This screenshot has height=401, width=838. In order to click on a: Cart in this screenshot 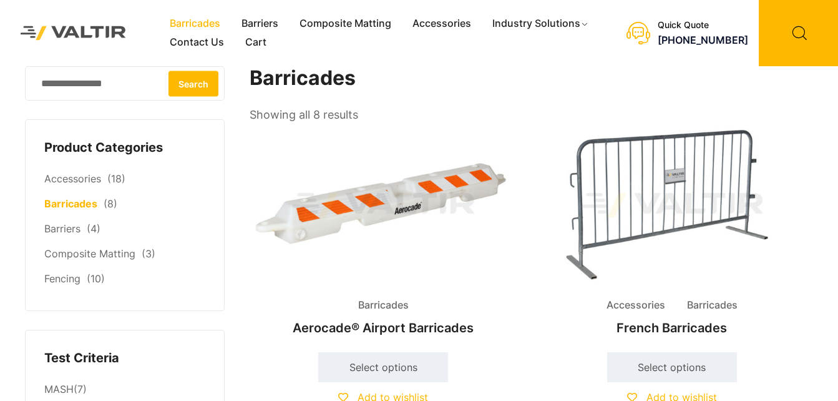, I will do `click(256, 42)`.